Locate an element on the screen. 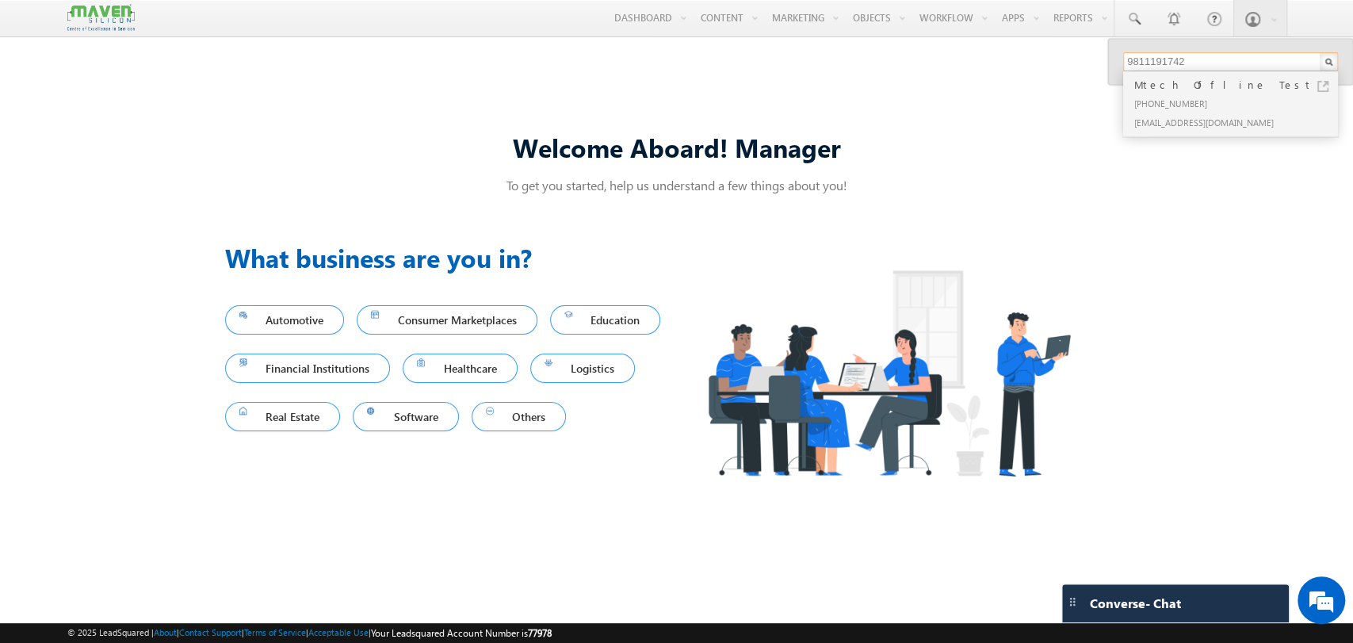  span: Healthcare is located at coordinates (460, 368).